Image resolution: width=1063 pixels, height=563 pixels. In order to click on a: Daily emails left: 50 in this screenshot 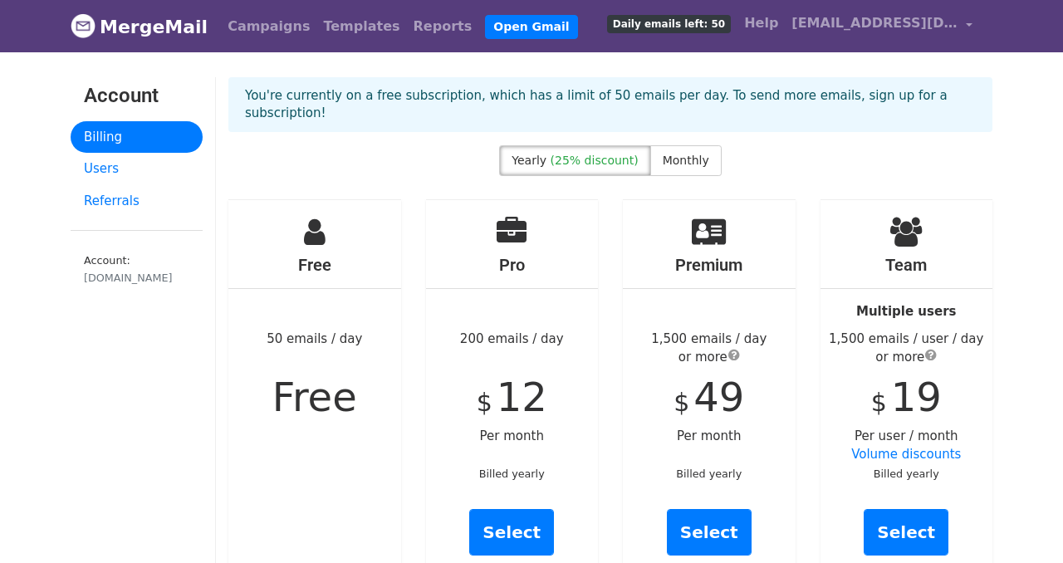, I will do `click(668, 23)`.